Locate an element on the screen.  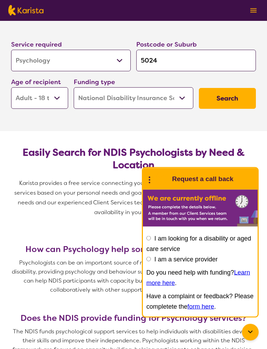
p: Psychologists can be an important source of mental health support for people with a disability, p... is located at coordinates (134, 277).